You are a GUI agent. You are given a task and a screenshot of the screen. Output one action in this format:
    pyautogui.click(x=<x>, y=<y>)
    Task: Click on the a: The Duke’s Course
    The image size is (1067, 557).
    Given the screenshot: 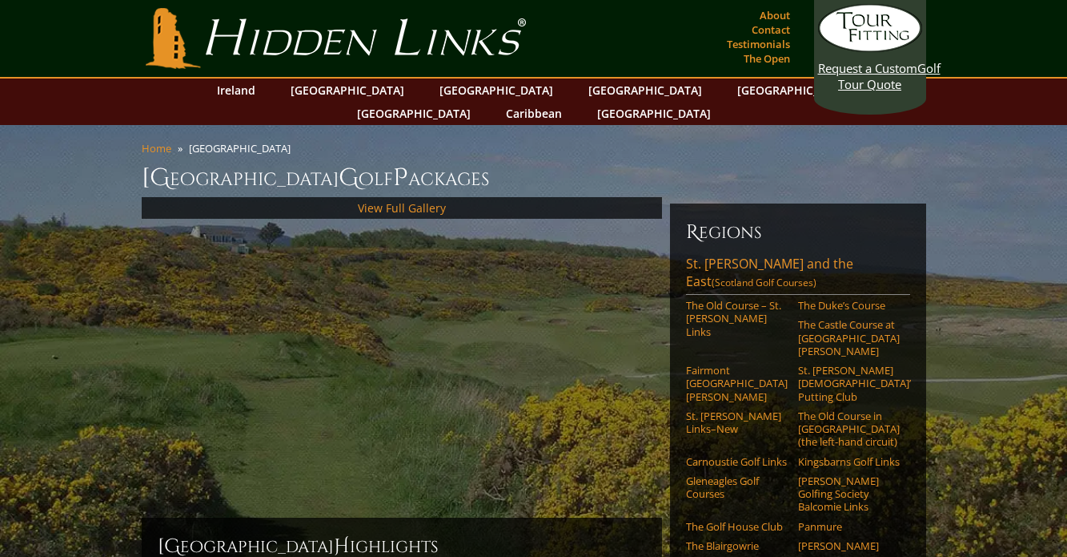 What is the action you would take?
    pyautogui.click(x=849, y=305)
    